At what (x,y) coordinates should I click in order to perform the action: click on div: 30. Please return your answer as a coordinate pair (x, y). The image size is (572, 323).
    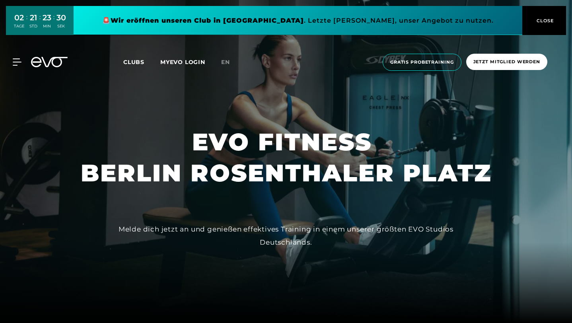
    Looking at the image, I should click on (61, 17).